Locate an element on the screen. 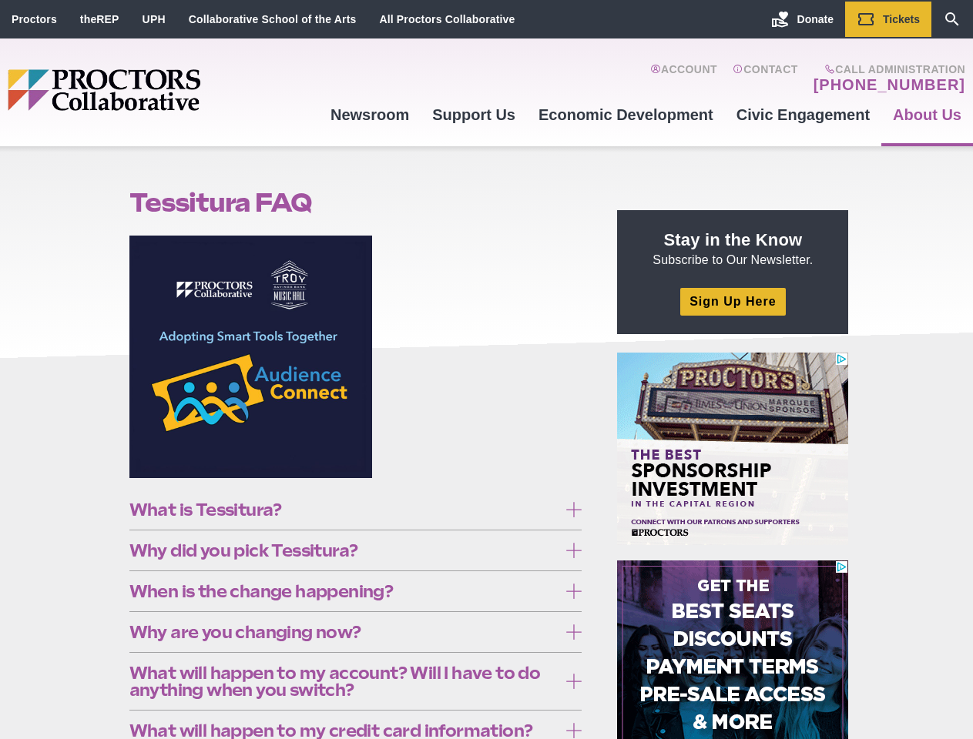 The image size is (973, 739). strong: Stay in the Know is located at coordinates (733, 239).